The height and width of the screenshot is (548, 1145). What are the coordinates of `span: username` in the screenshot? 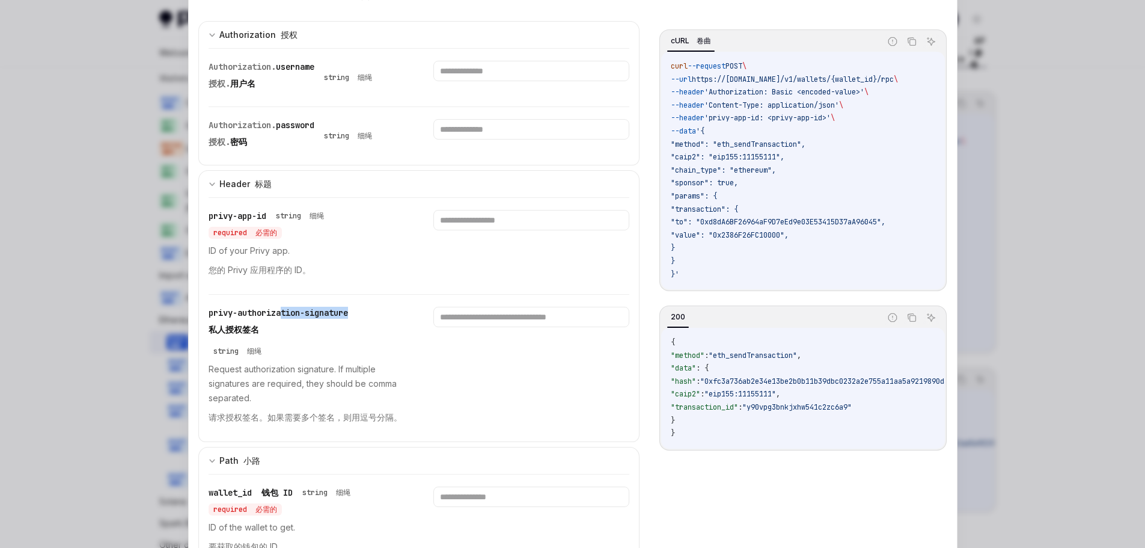 It's located at (295, 67).